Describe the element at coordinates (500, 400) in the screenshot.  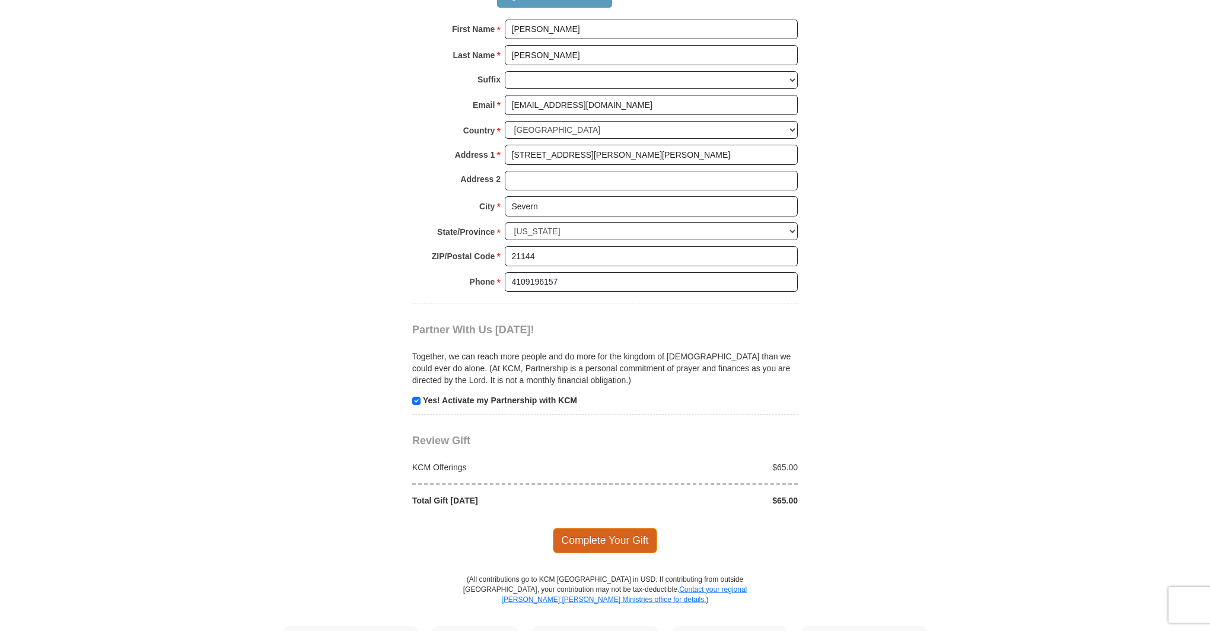
I see `strong: Yes! Activate my Partnership with KCM` at that location.